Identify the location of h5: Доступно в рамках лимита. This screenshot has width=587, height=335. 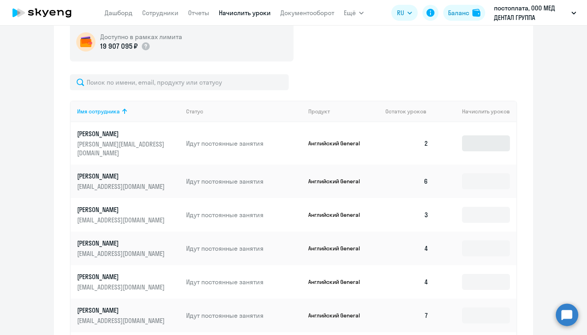
(141, 37).